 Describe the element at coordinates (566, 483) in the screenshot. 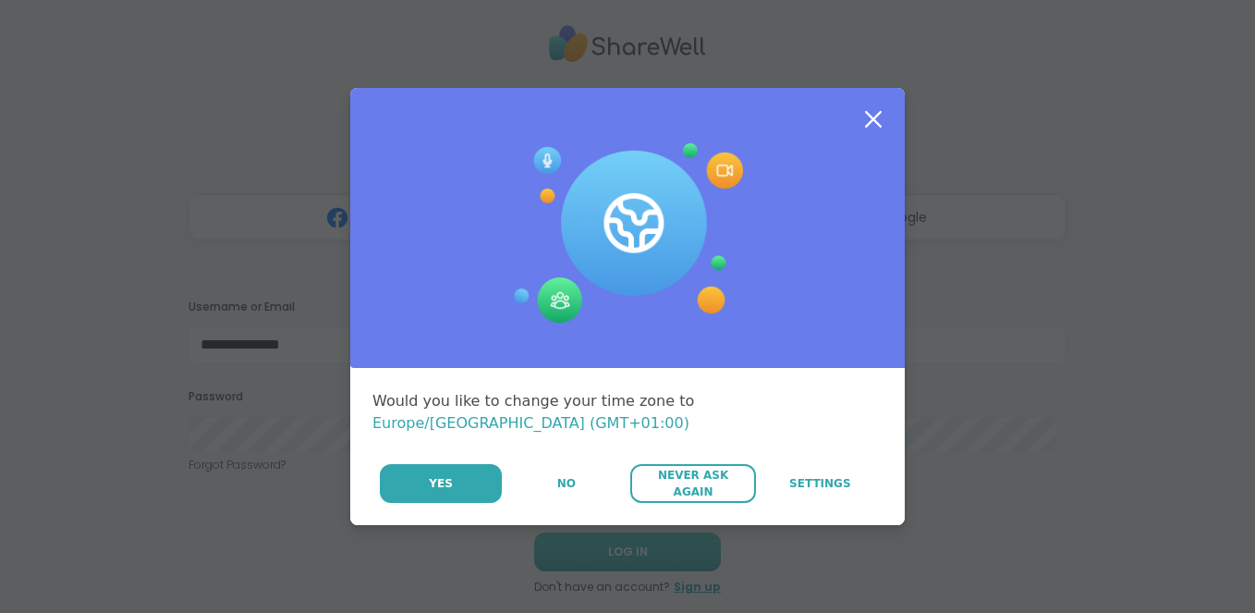

I see `span: No` at that location.